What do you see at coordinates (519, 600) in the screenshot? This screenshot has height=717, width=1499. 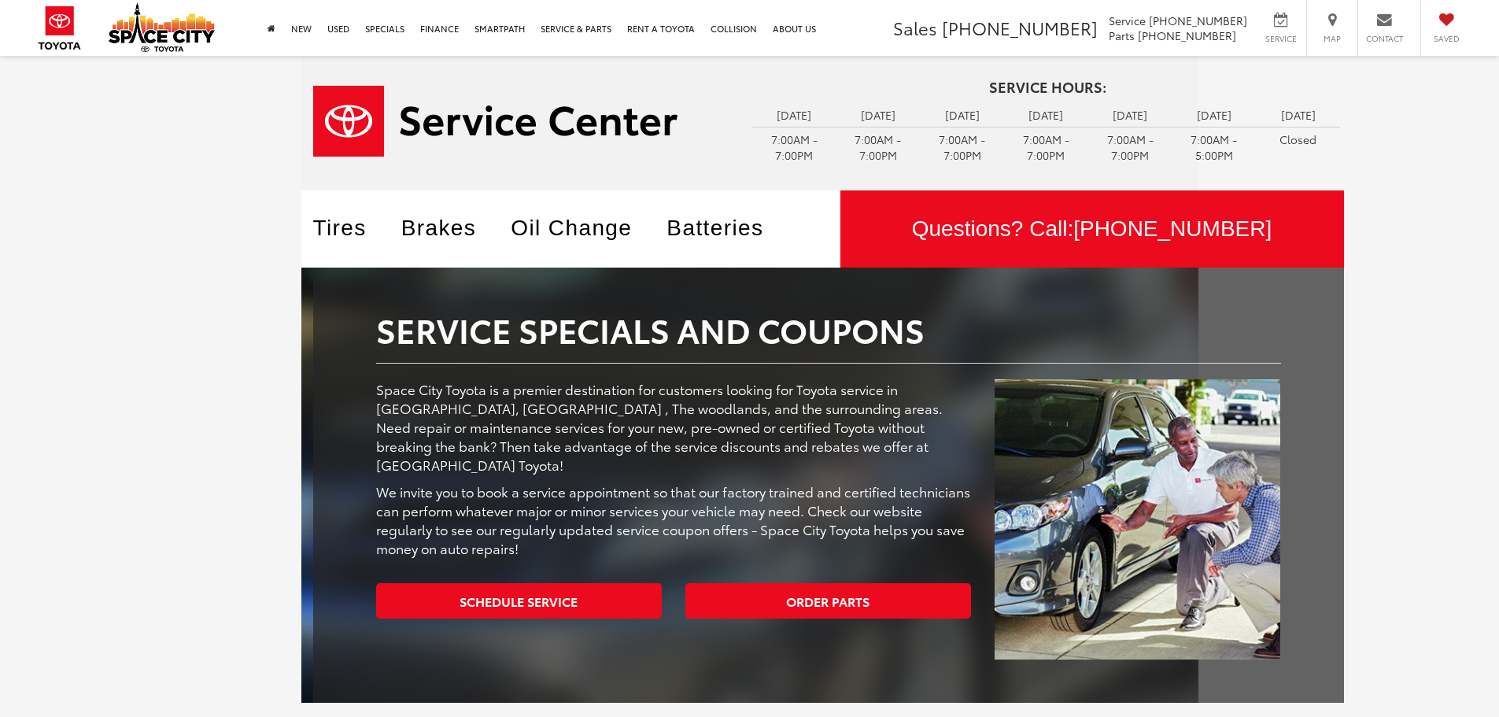 I see `a: Schedule Service` at bounding box center [519, 600].